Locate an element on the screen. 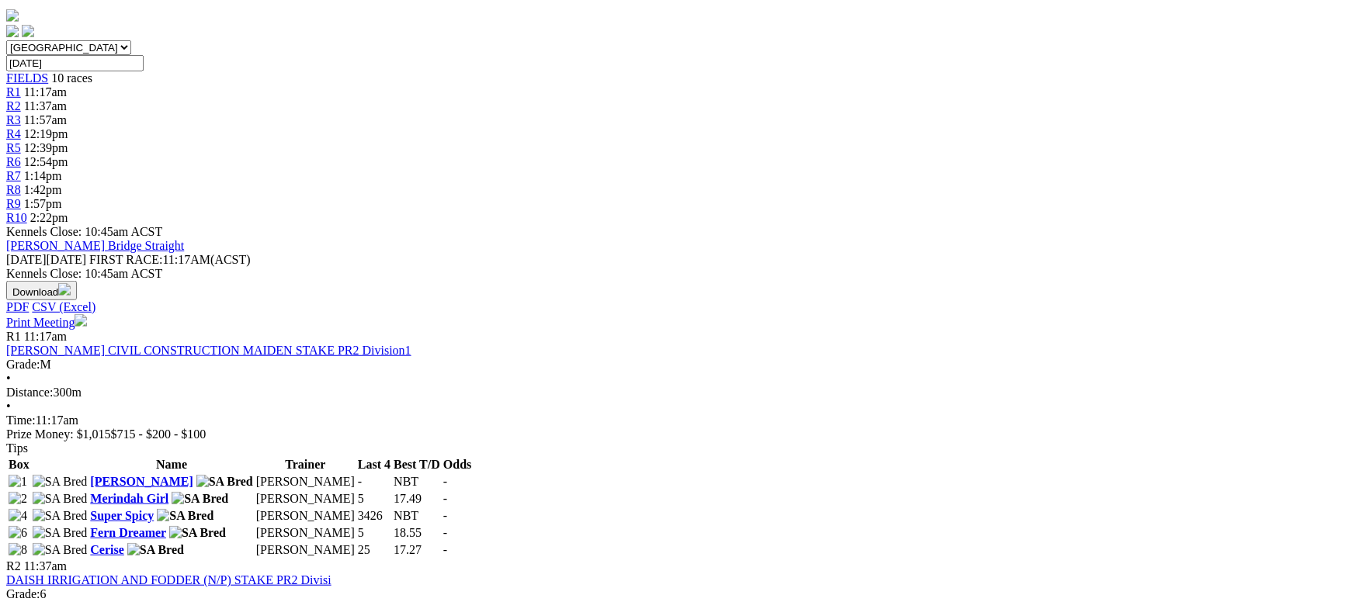 The width and height of the screenshot is (1364, 602). img: 8 is located at coordinates (18, 550).